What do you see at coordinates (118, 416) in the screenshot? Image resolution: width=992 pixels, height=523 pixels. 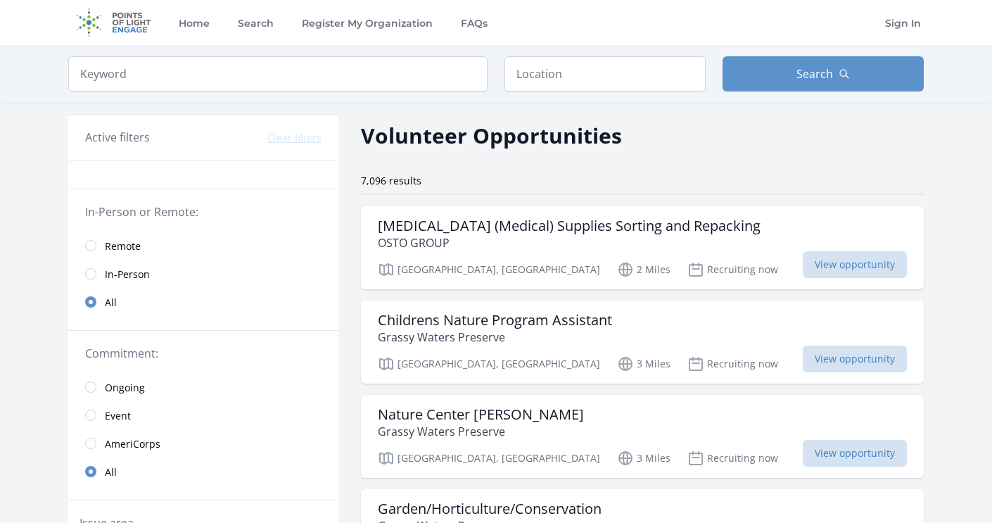 I see `span: Event` at bounding box center [118, 416].